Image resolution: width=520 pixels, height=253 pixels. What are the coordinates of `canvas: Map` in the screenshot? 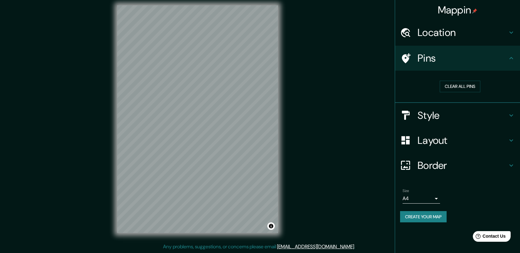 It's located at (198, 119).